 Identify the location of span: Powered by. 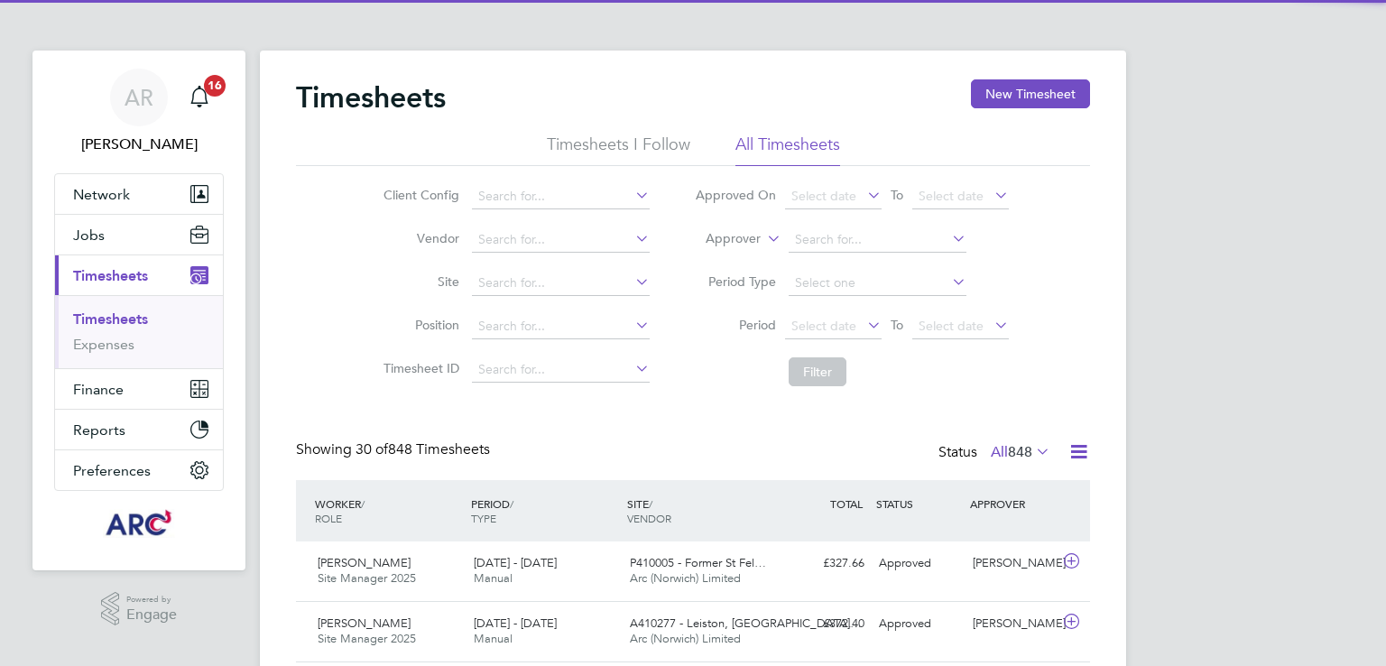
(152, 599).